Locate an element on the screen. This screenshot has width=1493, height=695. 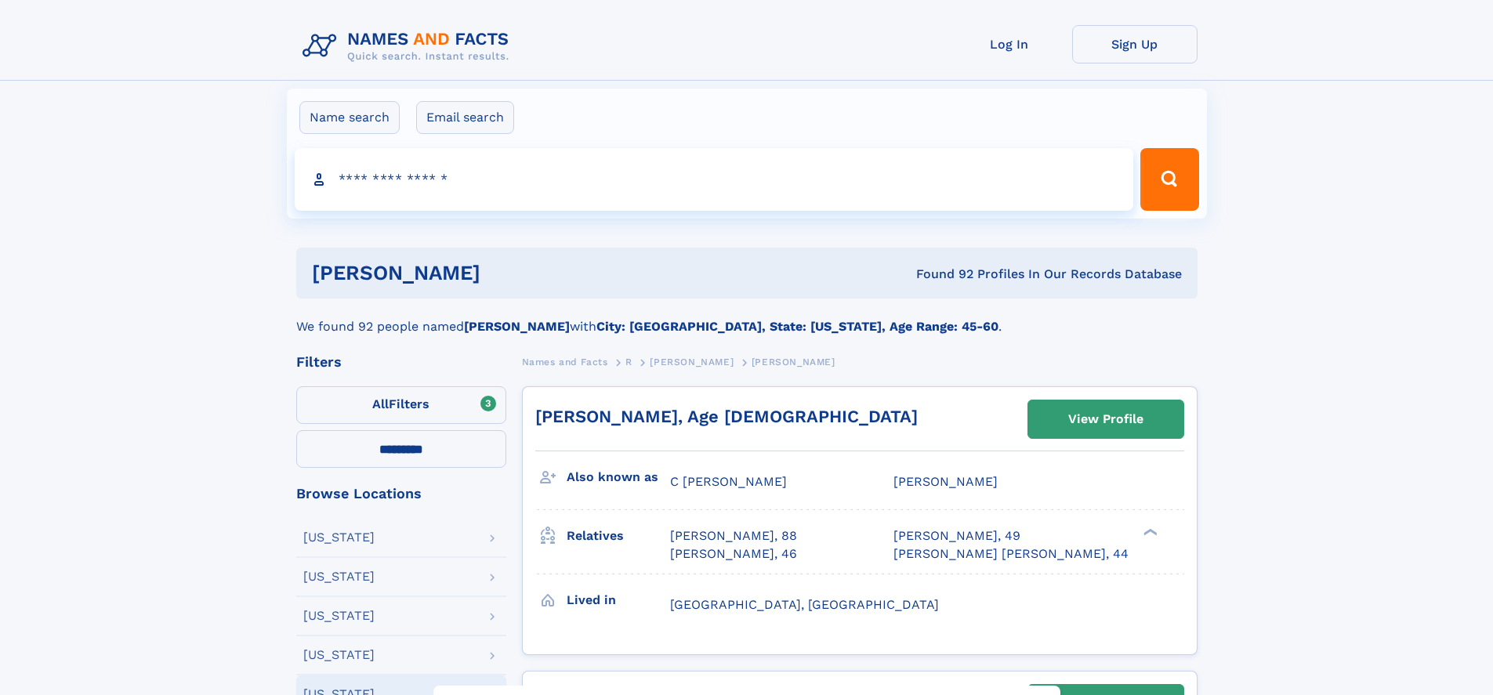
div: We found 92 people named with . is located at coordinates (747, 317).